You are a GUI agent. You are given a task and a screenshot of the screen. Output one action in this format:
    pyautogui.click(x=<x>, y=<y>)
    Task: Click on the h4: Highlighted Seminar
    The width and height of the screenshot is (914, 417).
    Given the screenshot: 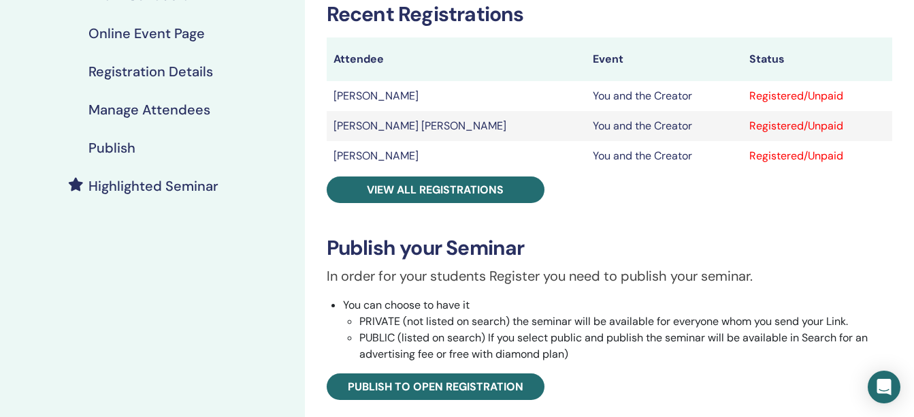 What is the action you would take?
    pyautogui.click(x=153, y=186)
    